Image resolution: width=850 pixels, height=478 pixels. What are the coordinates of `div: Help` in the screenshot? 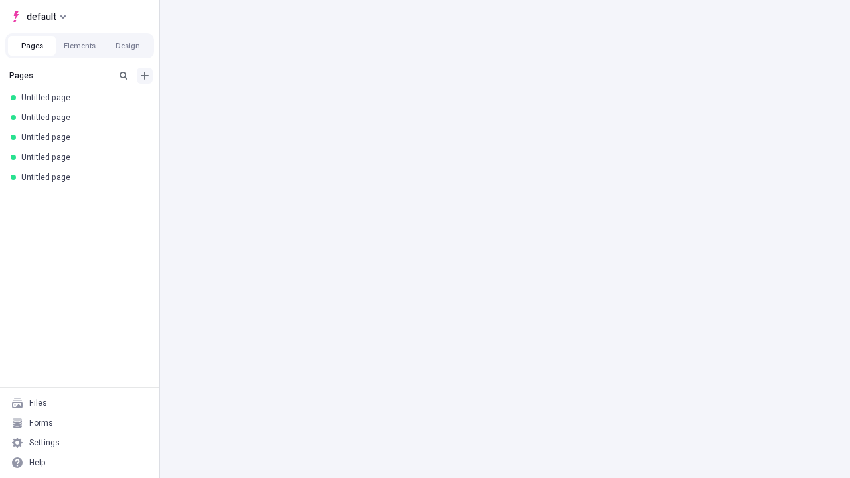 It's located at (37, 463).